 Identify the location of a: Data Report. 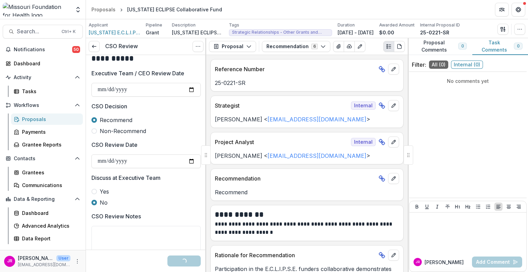
(47, 238).